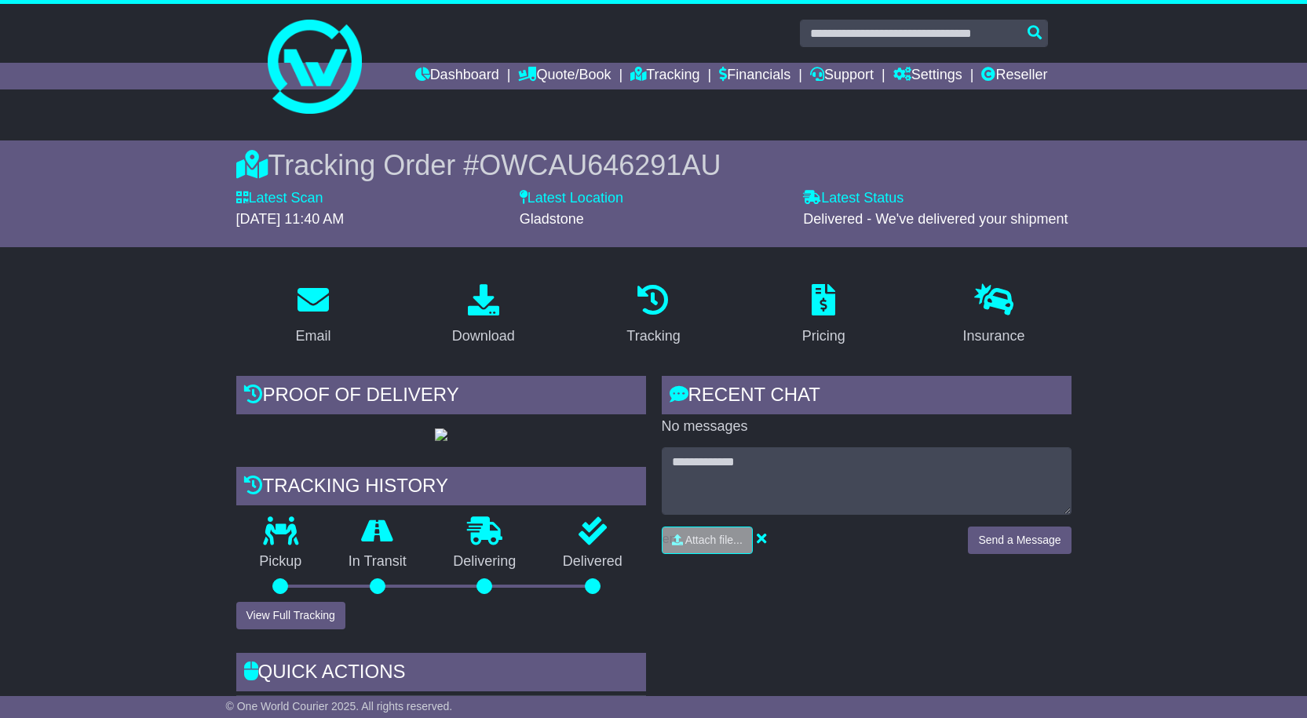 The image size is (1307, 718). Describe the element at coordinates (441, 488) in the screenshot. I see `div: Tracking history` at that location.